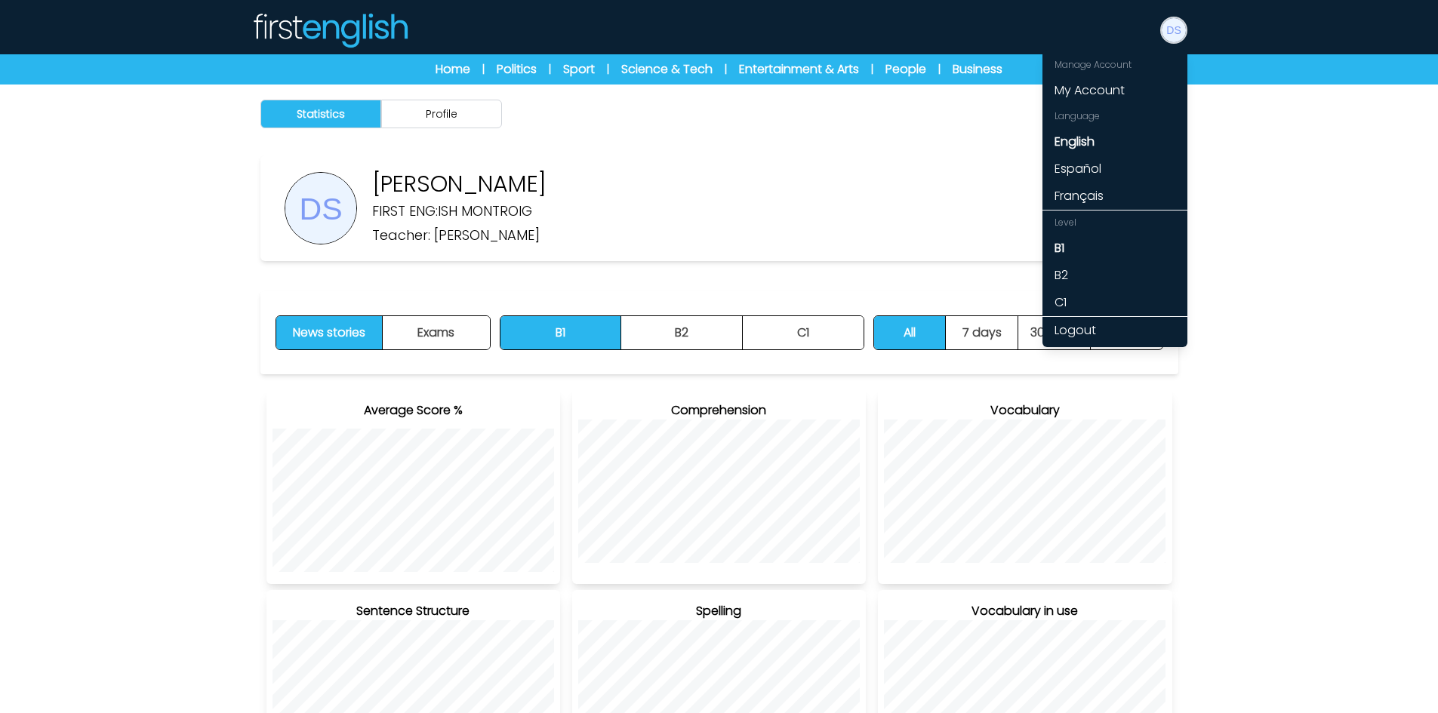  Describe the element at coordinates (1115, 248) in the screenshot. I see `a: B1` at that location.